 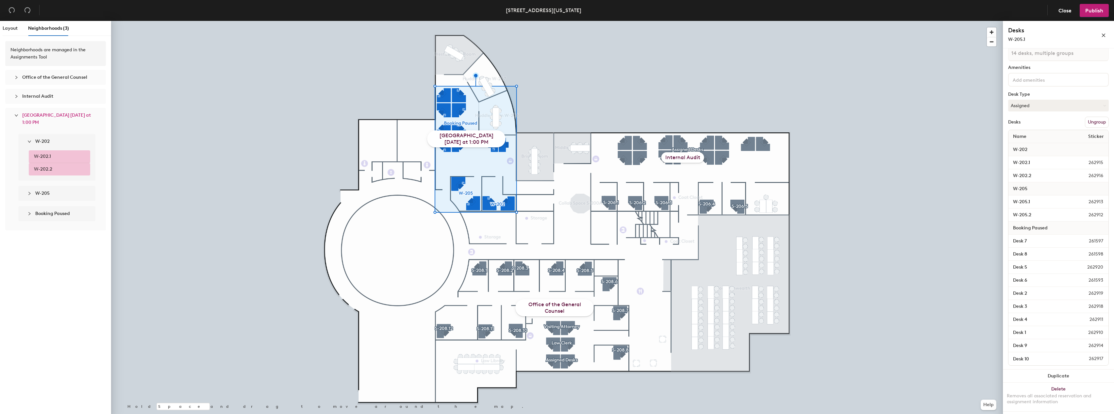 I want to click on span: Publish, so click(x=1094, y=10).